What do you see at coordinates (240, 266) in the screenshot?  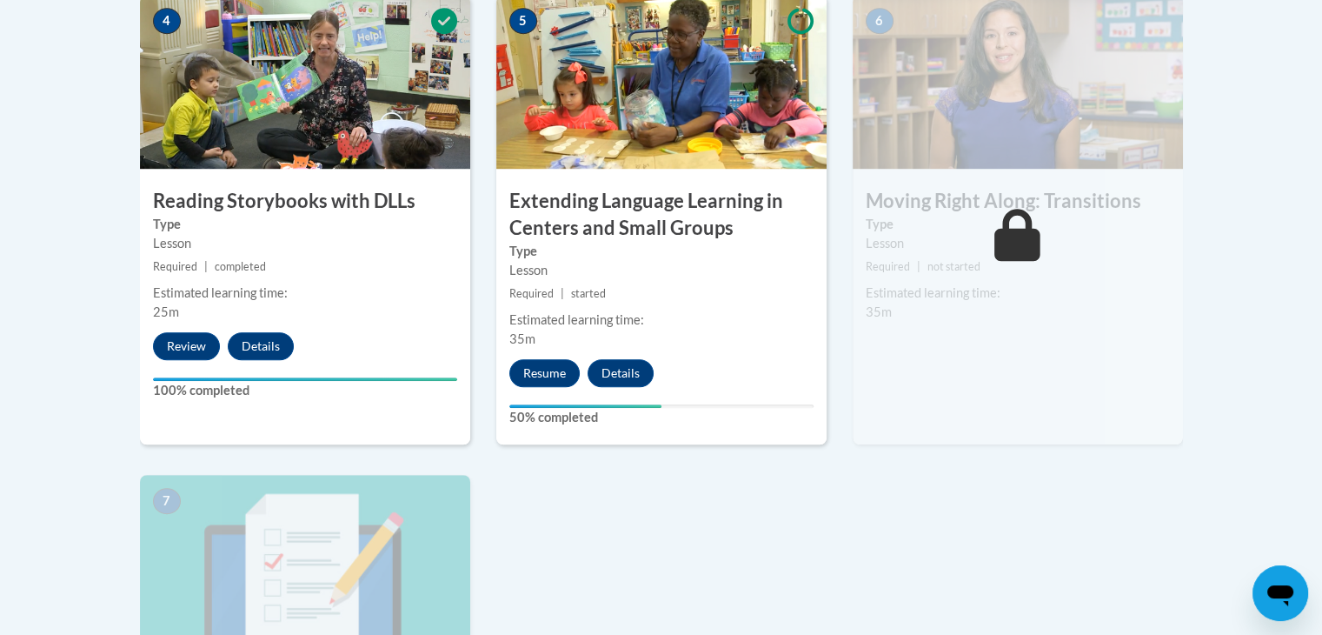 I see `span: completed` at bounding box center [240, 266].